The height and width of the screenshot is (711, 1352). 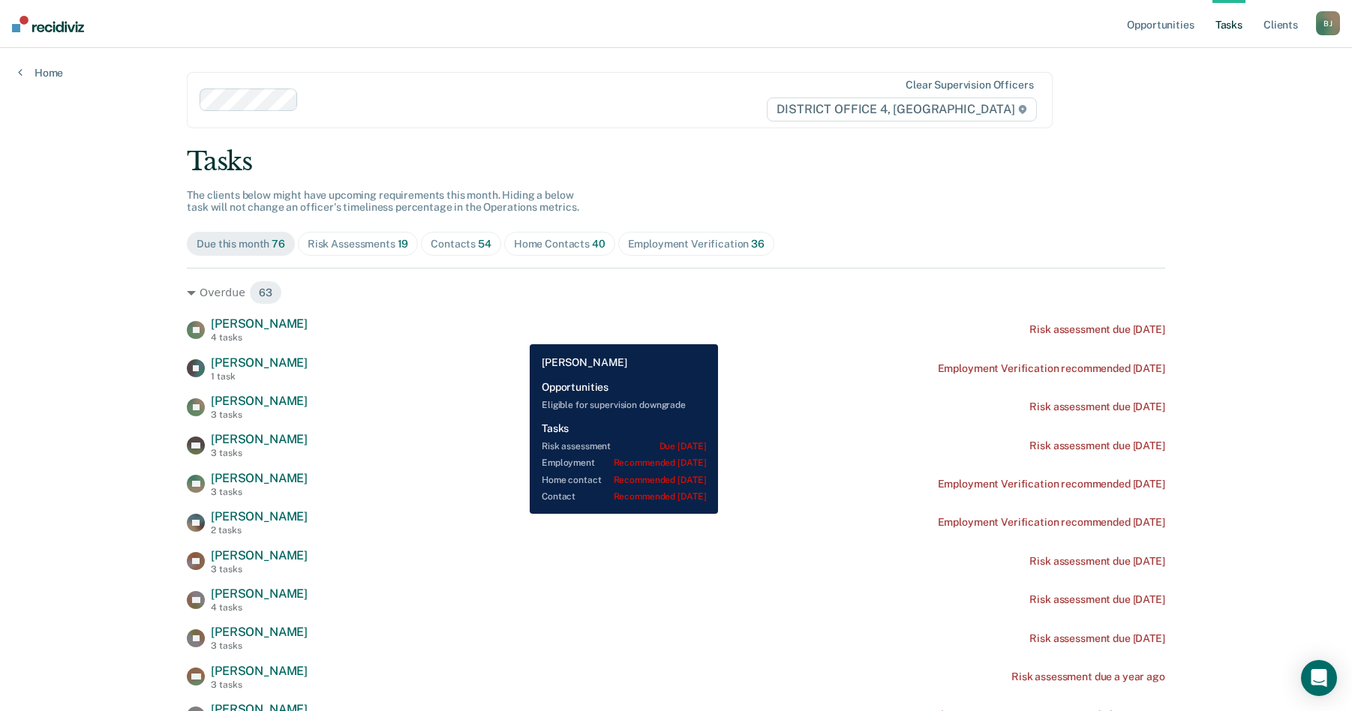 I want to click on img: Recidiviz, so click(x=48, y=24).